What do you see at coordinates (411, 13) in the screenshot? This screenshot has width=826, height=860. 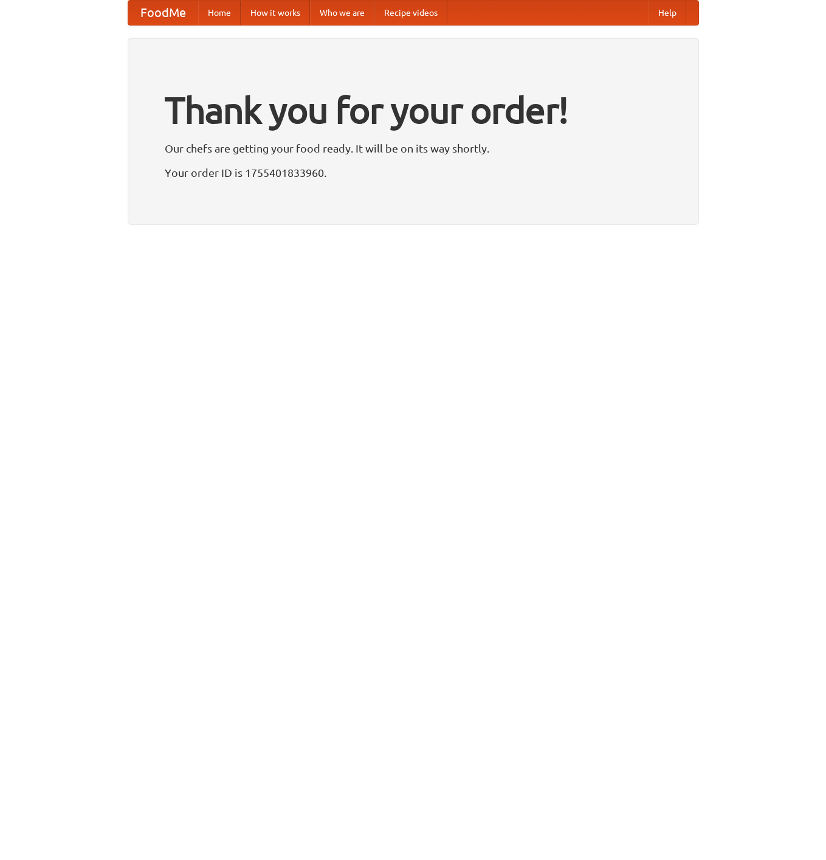 I see `a: Recipe videos` at bounding box center [411, 13].